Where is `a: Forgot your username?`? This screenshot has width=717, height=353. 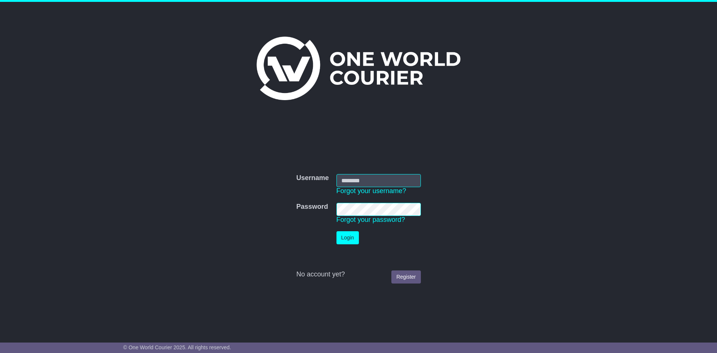
a: Forgot your username? is located at coordinates (371, 191).